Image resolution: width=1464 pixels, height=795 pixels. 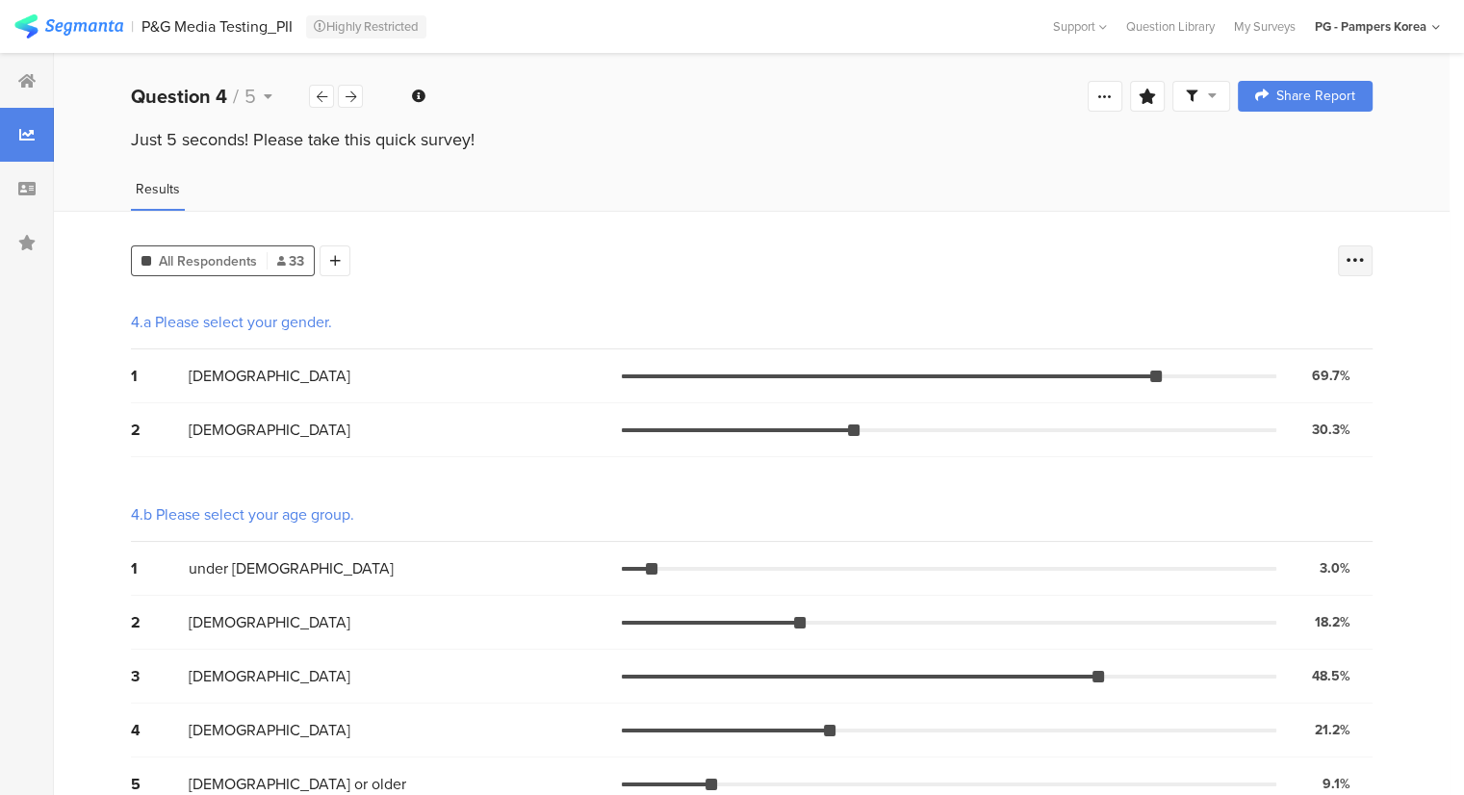 What do you see at coordinates (1371, 26) in the screenshot?
I see `div: PG - Pampers Korea` at bounding box center [1371, 26].